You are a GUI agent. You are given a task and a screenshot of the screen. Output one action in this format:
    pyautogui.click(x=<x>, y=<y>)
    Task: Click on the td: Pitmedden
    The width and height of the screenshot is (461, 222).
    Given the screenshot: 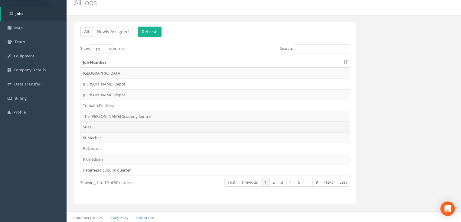 What is the action you would take?
    pyautogui.click(x=215, y=160)
    